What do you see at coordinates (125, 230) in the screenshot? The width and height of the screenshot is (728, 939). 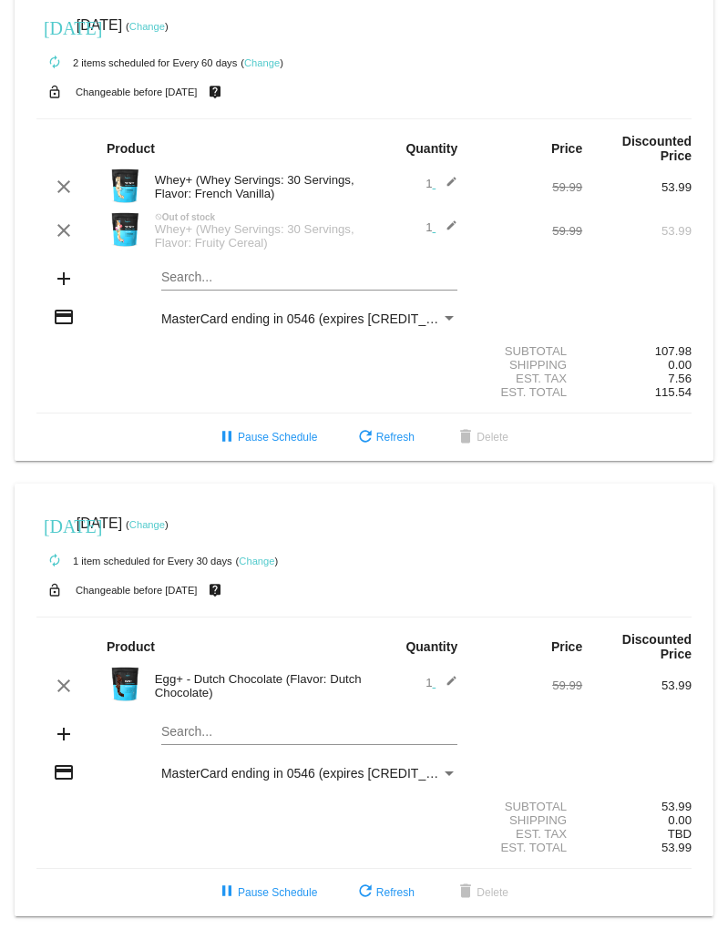 I see `img: Image-1-Carousel-Whey-2lb-Fruity-Cereal-no-badge-Transp.png` at bounding box center [125, 230].